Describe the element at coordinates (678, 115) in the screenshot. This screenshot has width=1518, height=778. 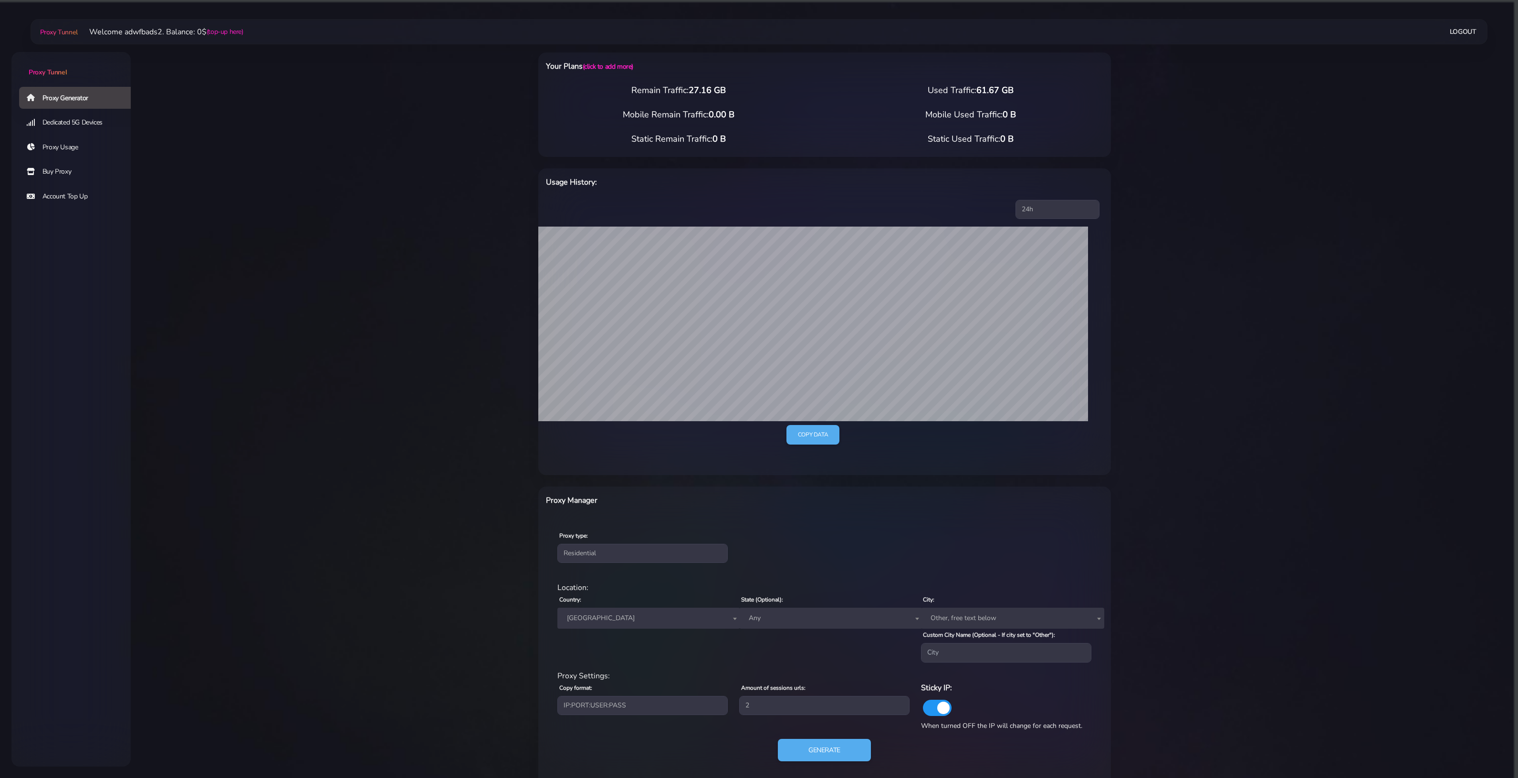
I see `div: Mobile Remain Traffic:` at that location.